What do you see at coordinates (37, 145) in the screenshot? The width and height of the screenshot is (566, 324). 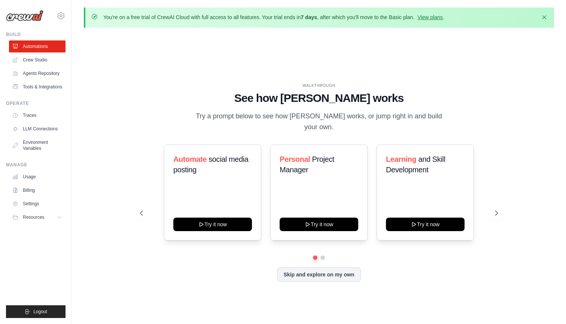 I see `a: Environment Variables` at bounding box center [37, 145].